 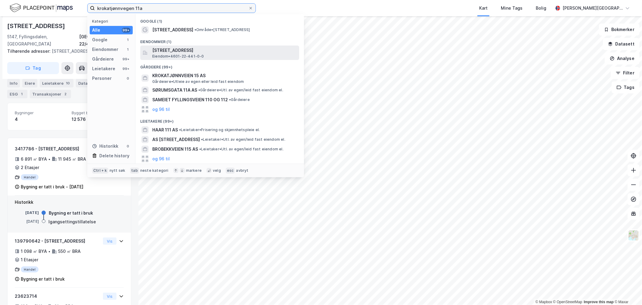 What do you see at coordinates (625, 73) in the screenshot?
I see `button: Filter` at bounding box center [625, 73].